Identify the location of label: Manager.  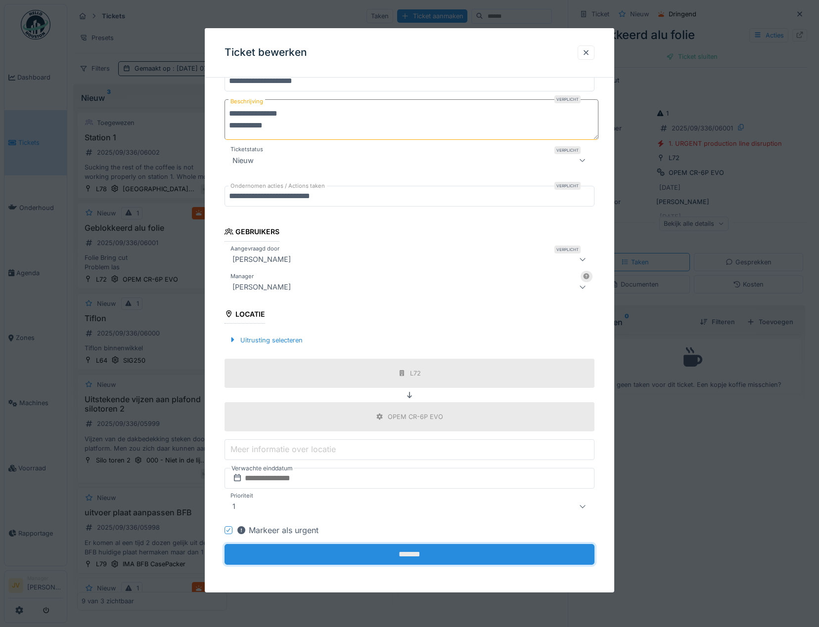
(242, 276).